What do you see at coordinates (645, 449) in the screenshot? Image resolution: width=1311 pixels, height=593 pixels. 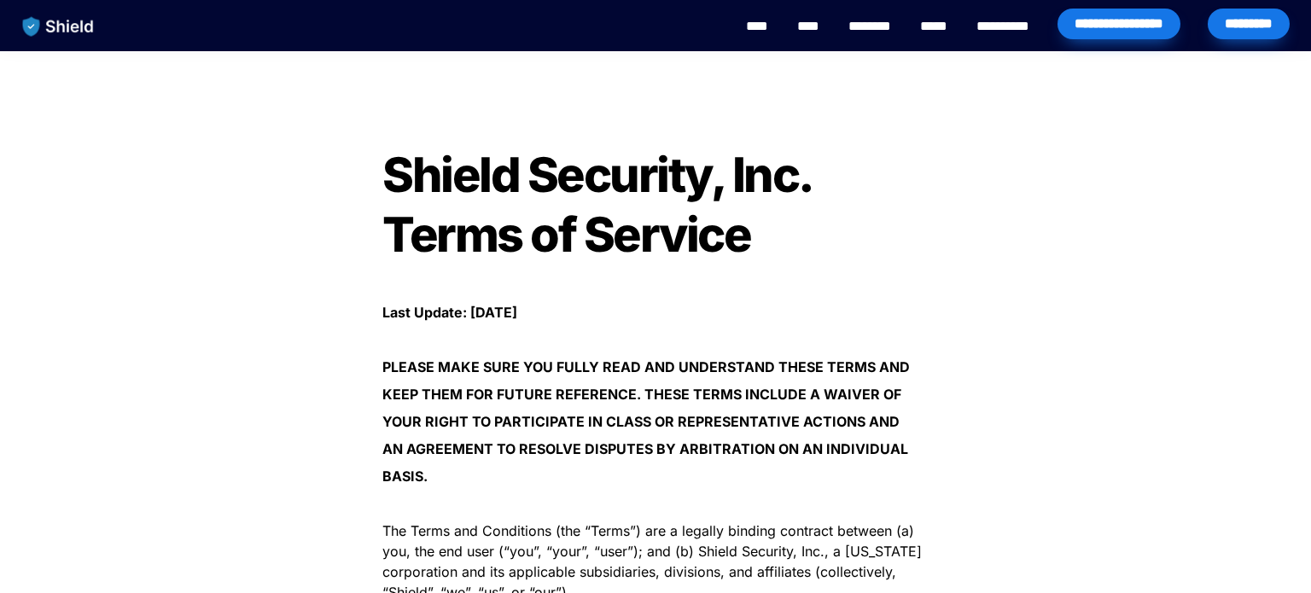 I see `strong: AN AGREEMENT TO RESOLVE DISPUTES BY ARBITRATION ON AN INDIVIDUAL` at bounding box center [645, 449].